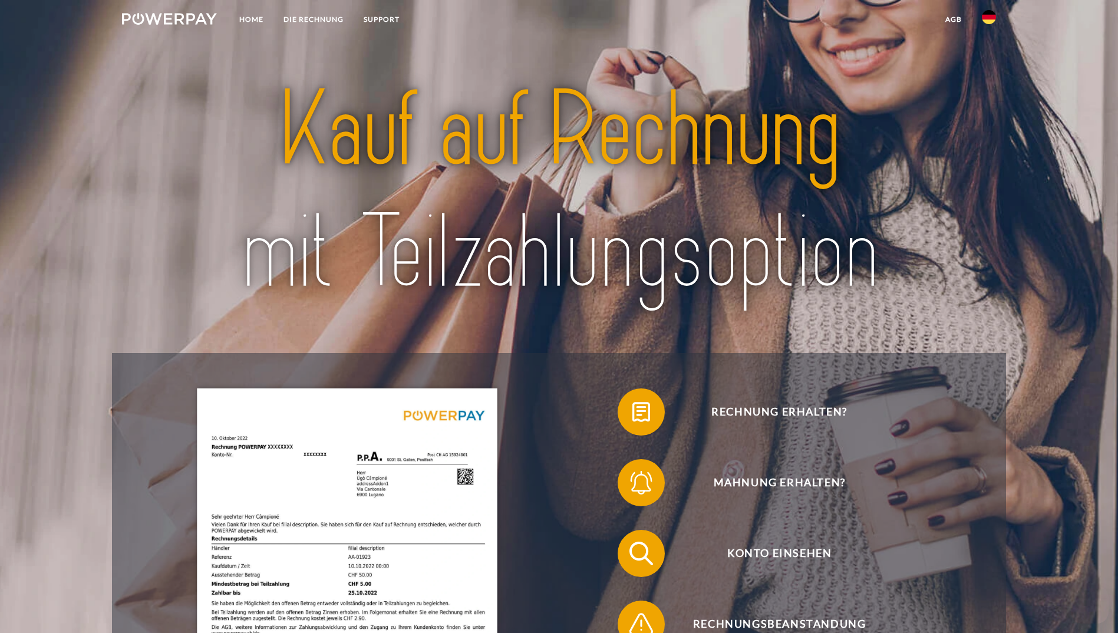 The width and height of the screenshot is (1118, 633). What do you see at coordinates (779, 412) in the screenshot?
I see `span: Rechnung erhalten?` at bounding box center [779, 412].